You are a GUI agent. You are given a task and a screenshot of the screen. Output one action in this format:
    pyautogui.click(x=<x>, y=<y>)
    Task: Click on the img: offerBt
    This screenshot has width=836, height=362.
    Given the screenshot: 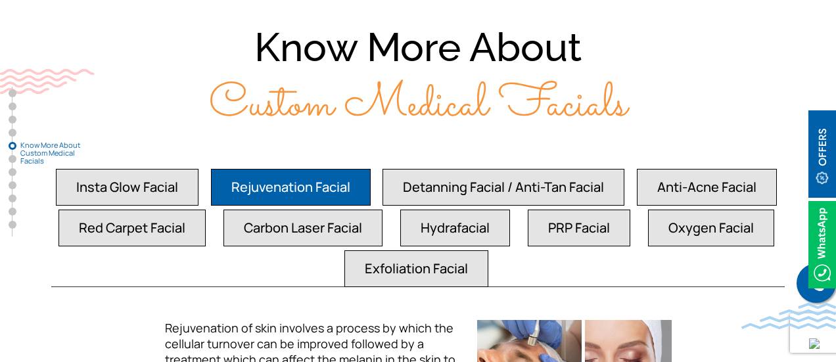 What is the action you would take?
    pyautogui.click(x=823, y=154)
    